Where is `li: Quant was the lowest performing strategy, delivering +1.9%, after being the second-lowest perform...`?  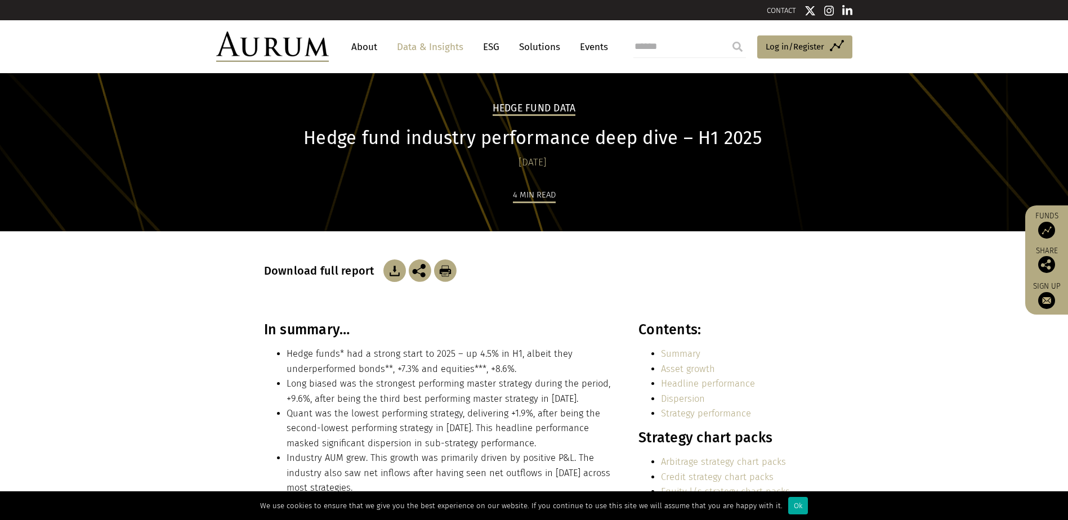 li: Quant was the lowest performing strategy, delivering +1.9%, after being the second-lowest perform... is located at coordinates (451, 429).